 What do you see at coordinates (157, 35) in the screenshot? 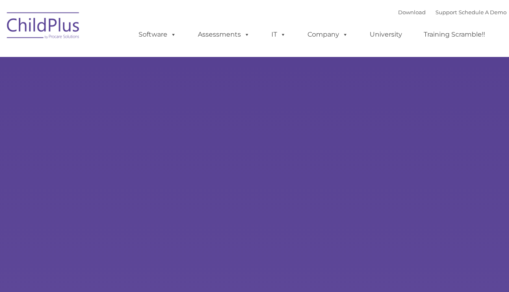
I see `a: Software` at bounding box center [157, 35].